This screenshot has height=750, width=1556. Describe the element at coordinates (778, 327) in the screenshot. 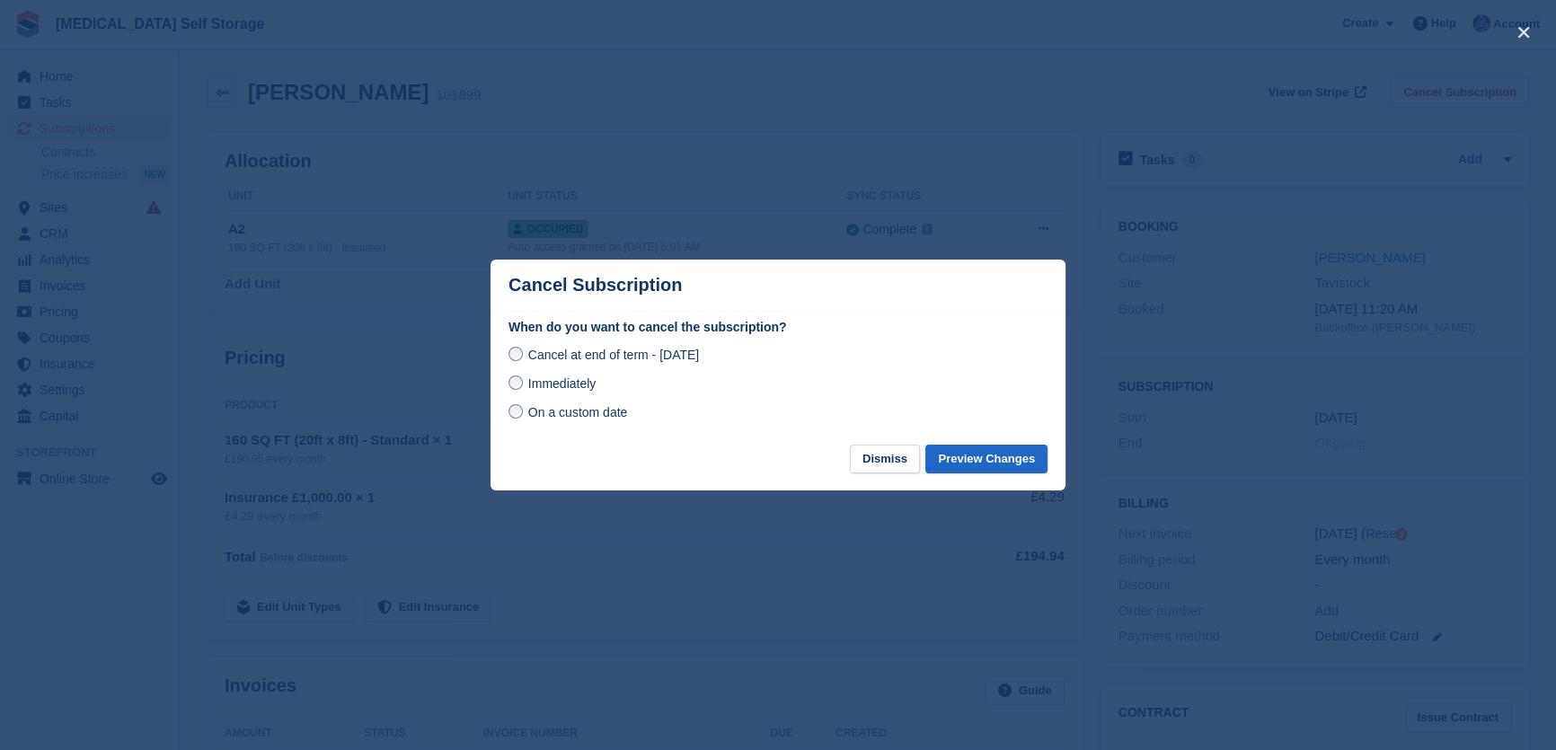

I see `label: When do you want to cancel the subscription?` at that location.